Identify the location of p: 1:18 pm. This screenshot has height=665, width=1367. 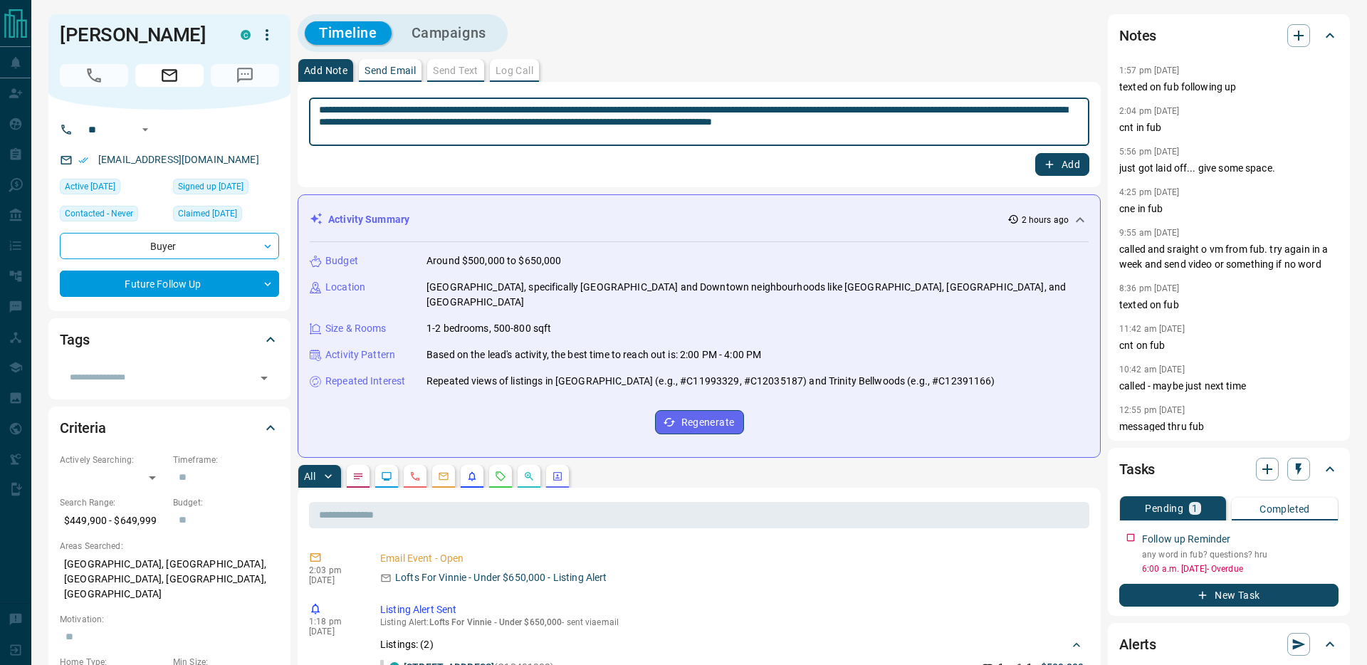
(334, 622).